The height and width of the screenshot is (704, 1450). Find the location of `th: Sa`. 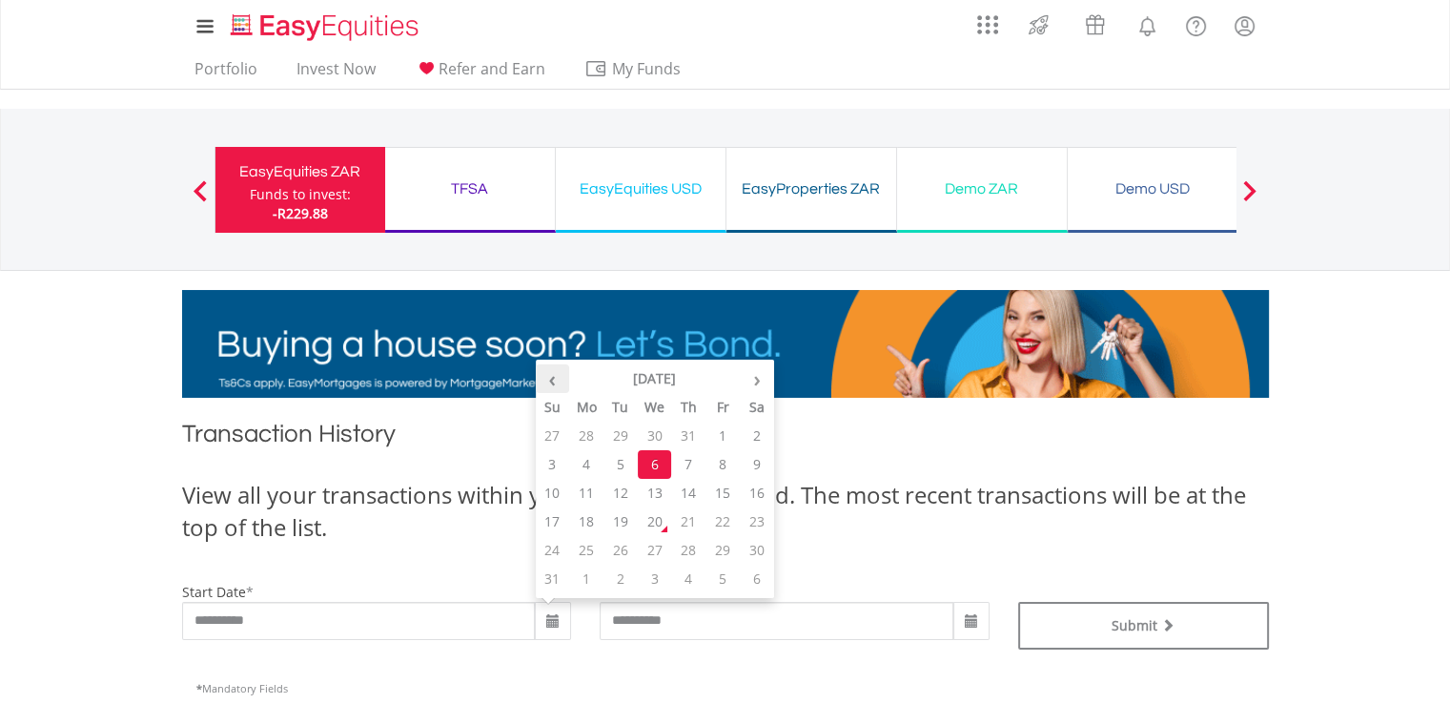

th: Sa is located at coordinates (757, 407).